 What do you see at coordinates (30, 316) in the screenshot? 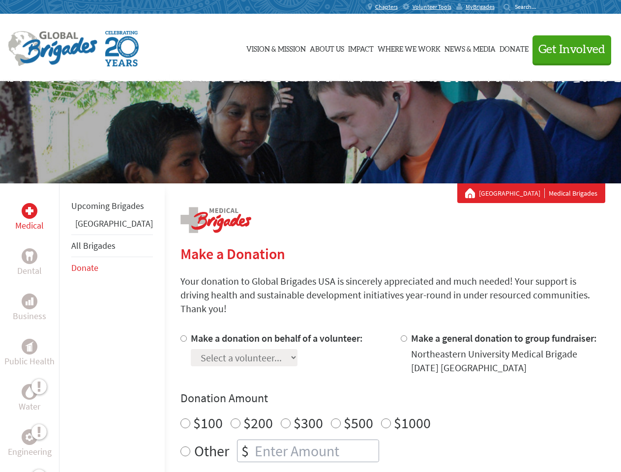
I see `p: Business` at bounding box center [30, 316].